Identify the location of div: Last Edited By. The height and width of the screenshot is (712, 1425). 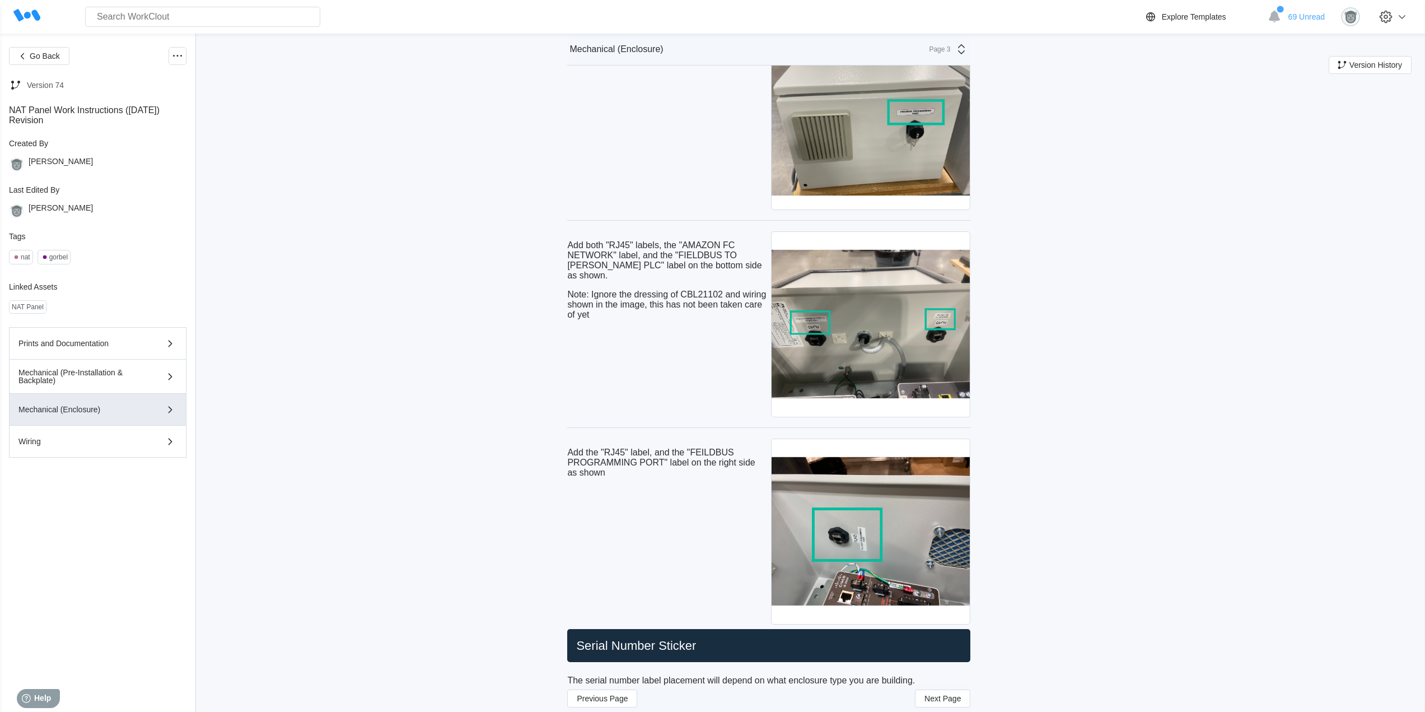
(97, 190).